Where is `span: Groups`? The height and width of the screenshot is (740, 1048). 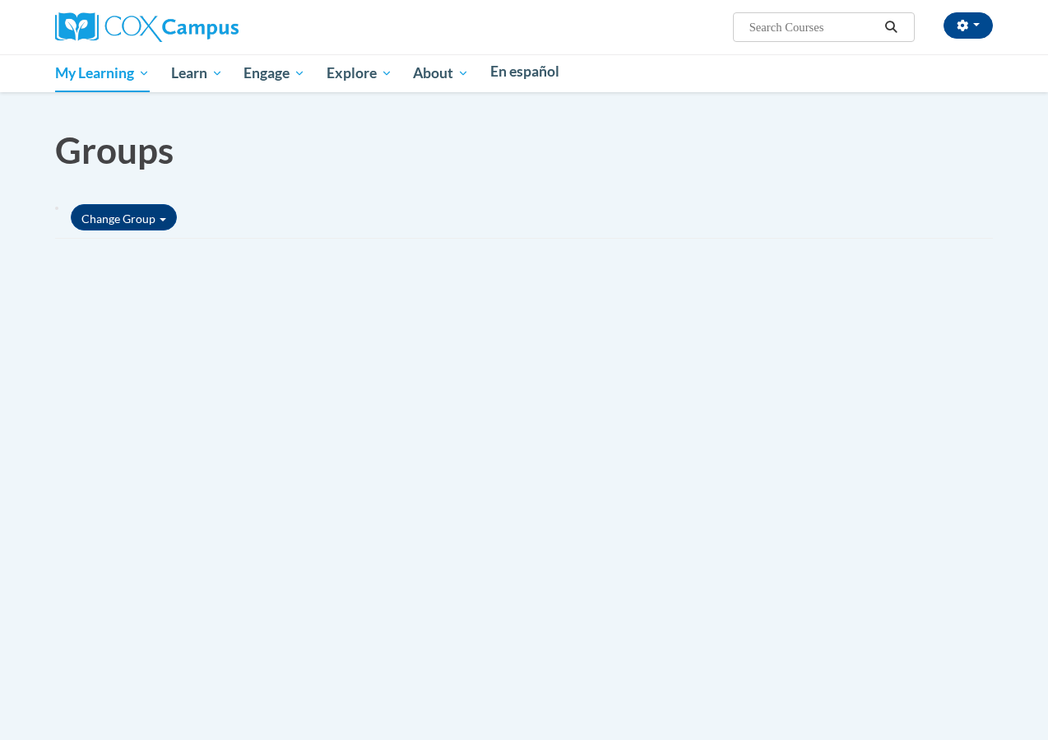 span: Groups is located at coordinates (114, 150).